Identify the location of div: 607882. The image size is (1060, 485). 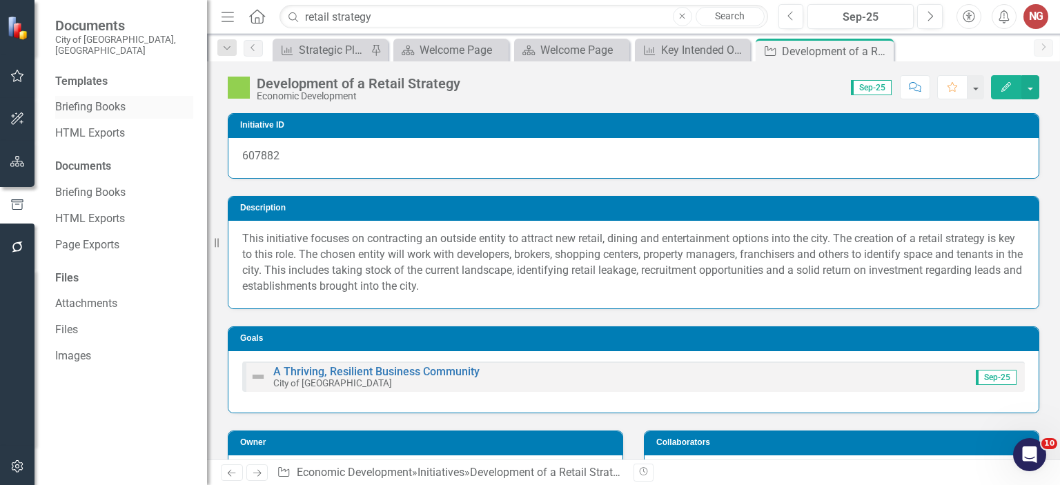
(633, 158).